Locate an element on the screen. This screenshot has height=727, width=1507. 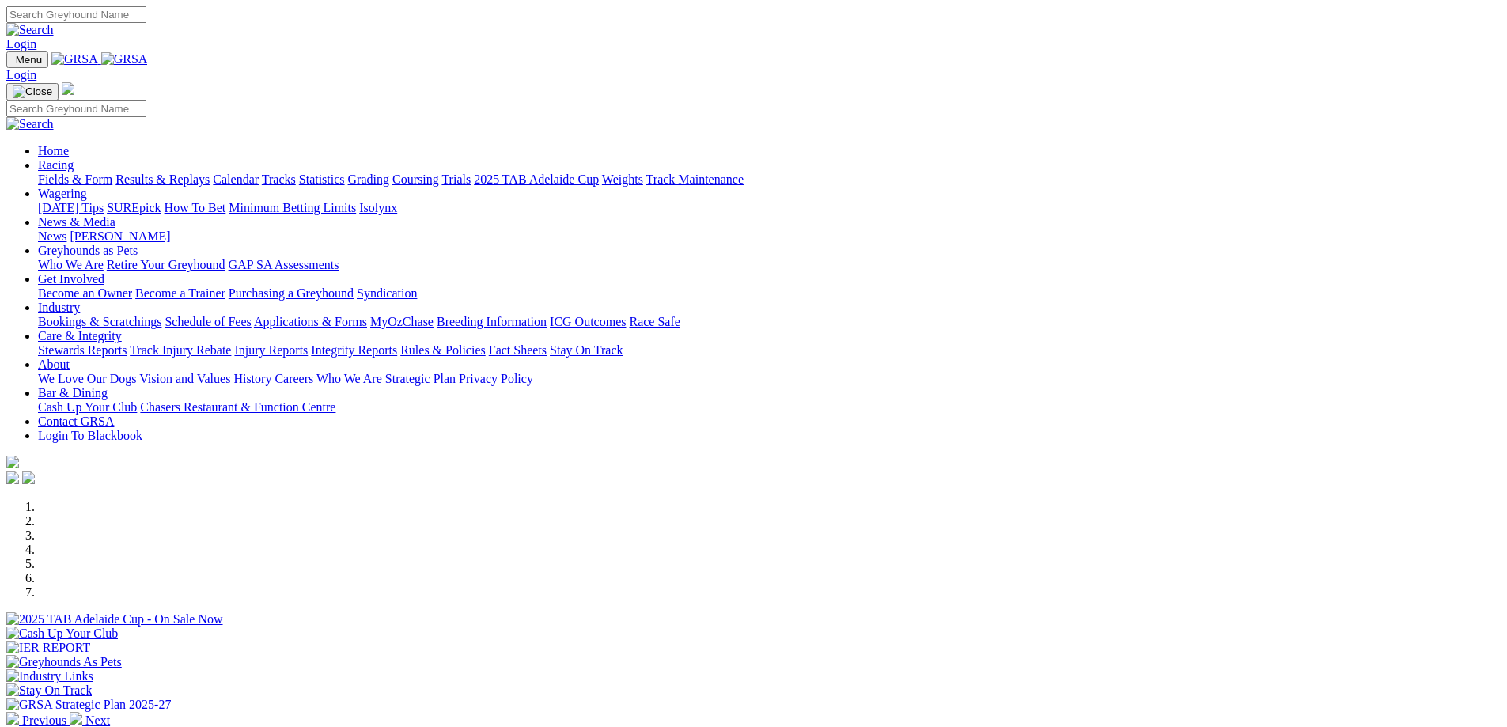
span: Previous is located at coordinates (44, 720).